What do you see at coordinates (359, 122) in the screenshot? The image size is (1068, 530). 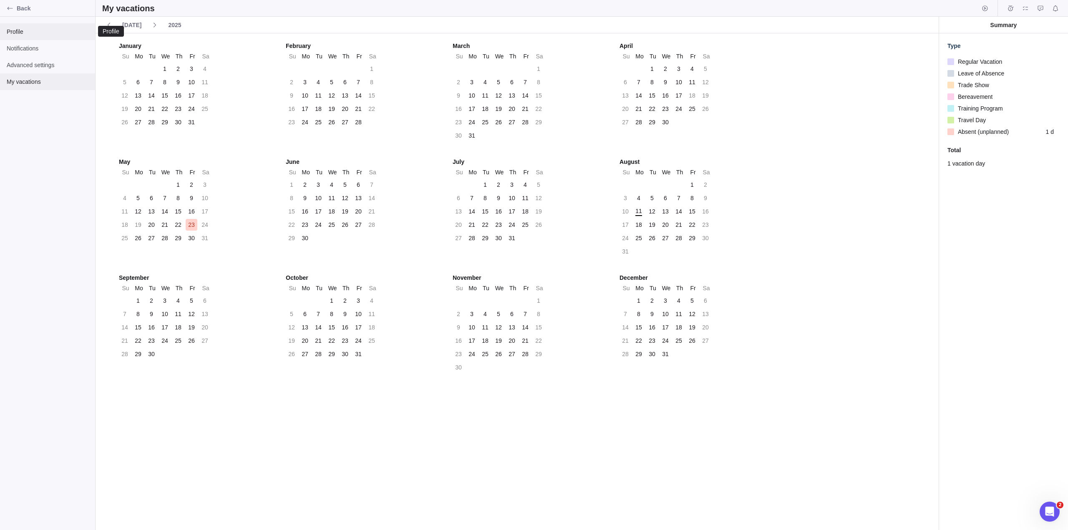 I see `div: 28` at bounding box center [359, 122].